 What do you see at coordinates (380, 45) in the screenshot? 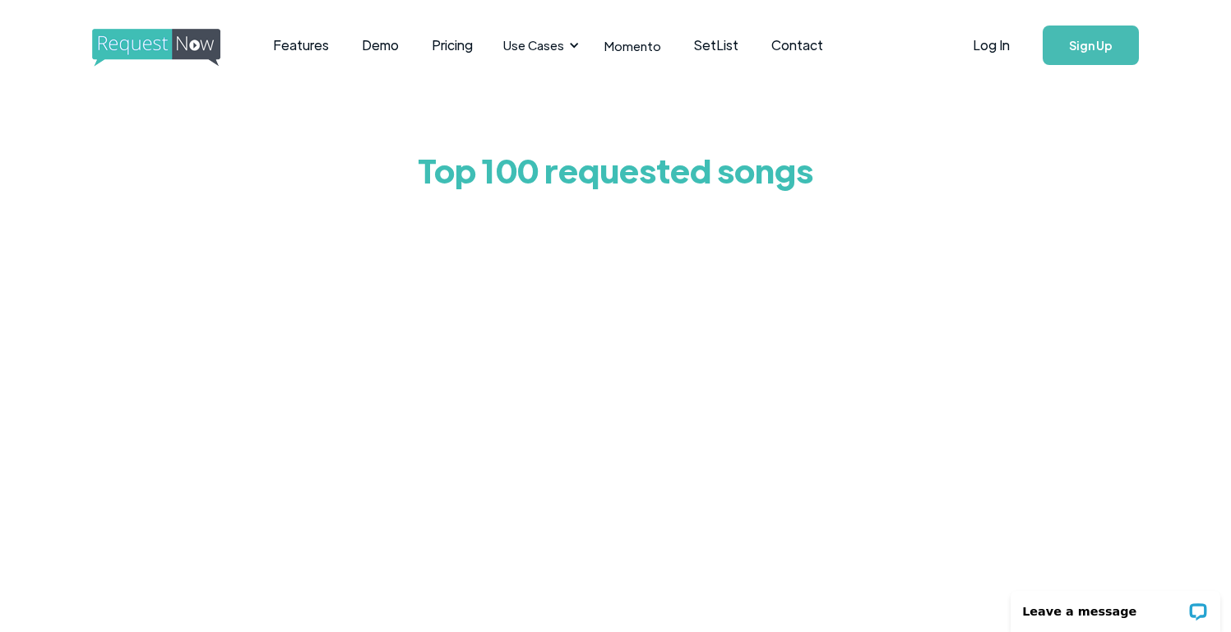
I see `a: Demo` at bounding box center [380, 45].